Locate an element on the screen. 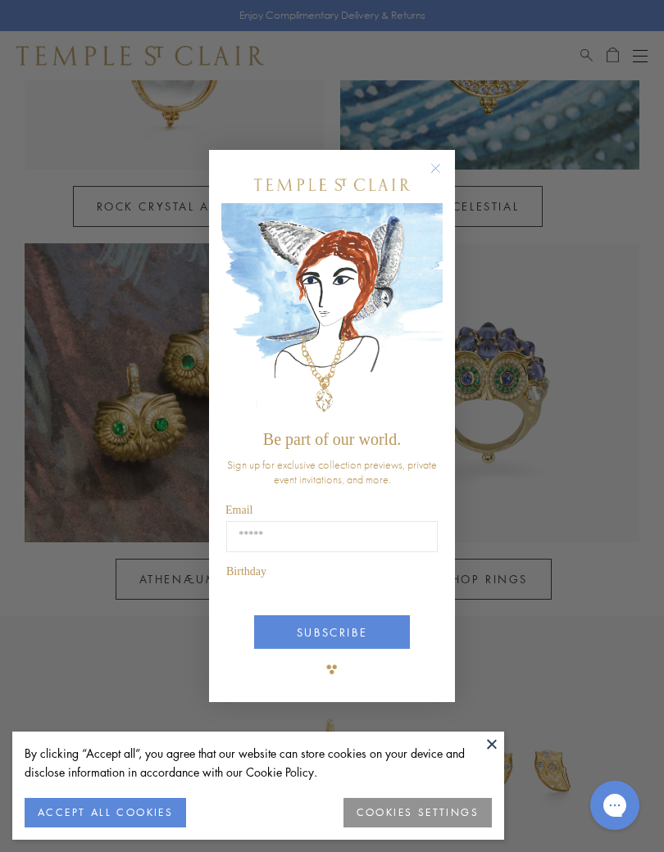 This screenshot has height=852, width=664. span: Birthday is located at coordinates (246, 571).